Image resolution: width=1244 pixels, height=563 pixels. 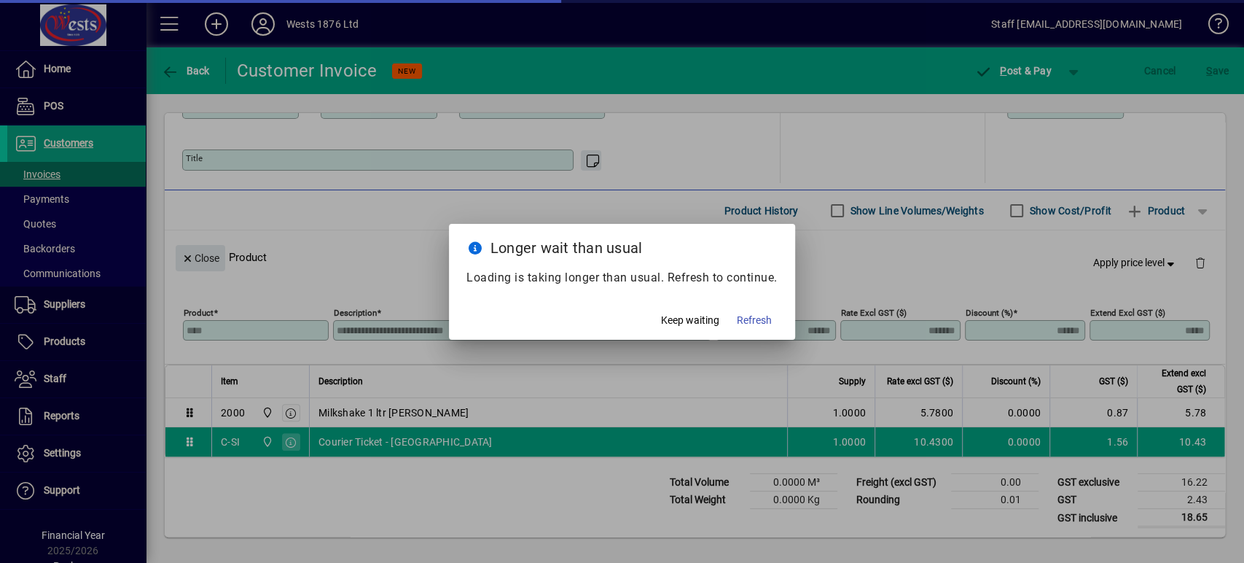 I want to click on span: Refresh, so click(x=754, y=320).